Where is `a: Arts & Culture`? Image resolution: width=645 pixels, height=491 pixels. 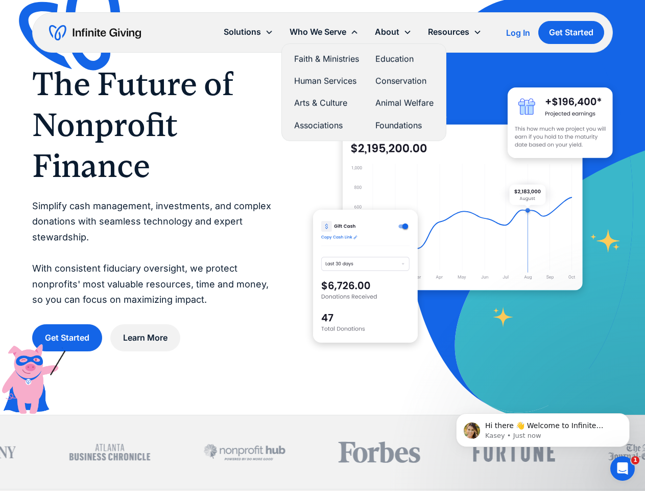
a: Arts & Culture is located at coordinates (327, 103).